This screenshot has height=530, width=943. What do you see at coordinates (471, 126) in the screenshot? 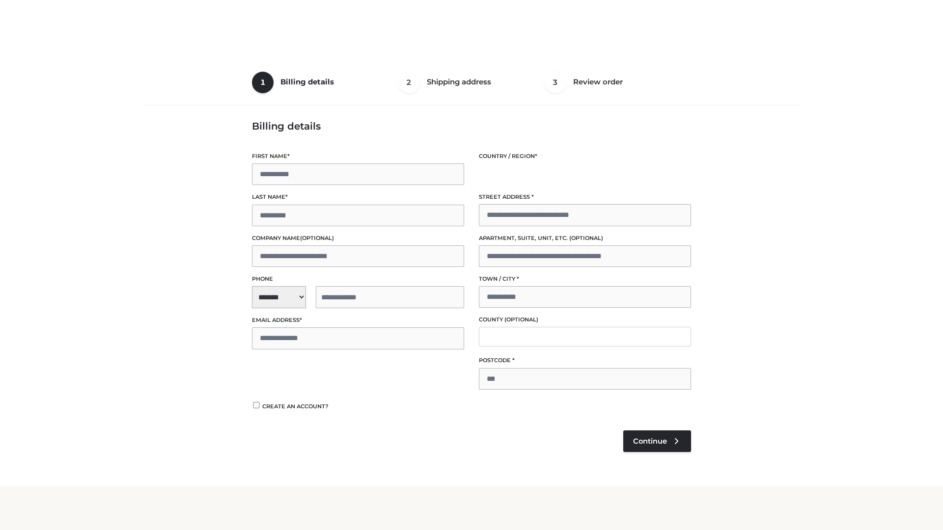
I see `h3: Billing details` at bounding box center [471, 126].